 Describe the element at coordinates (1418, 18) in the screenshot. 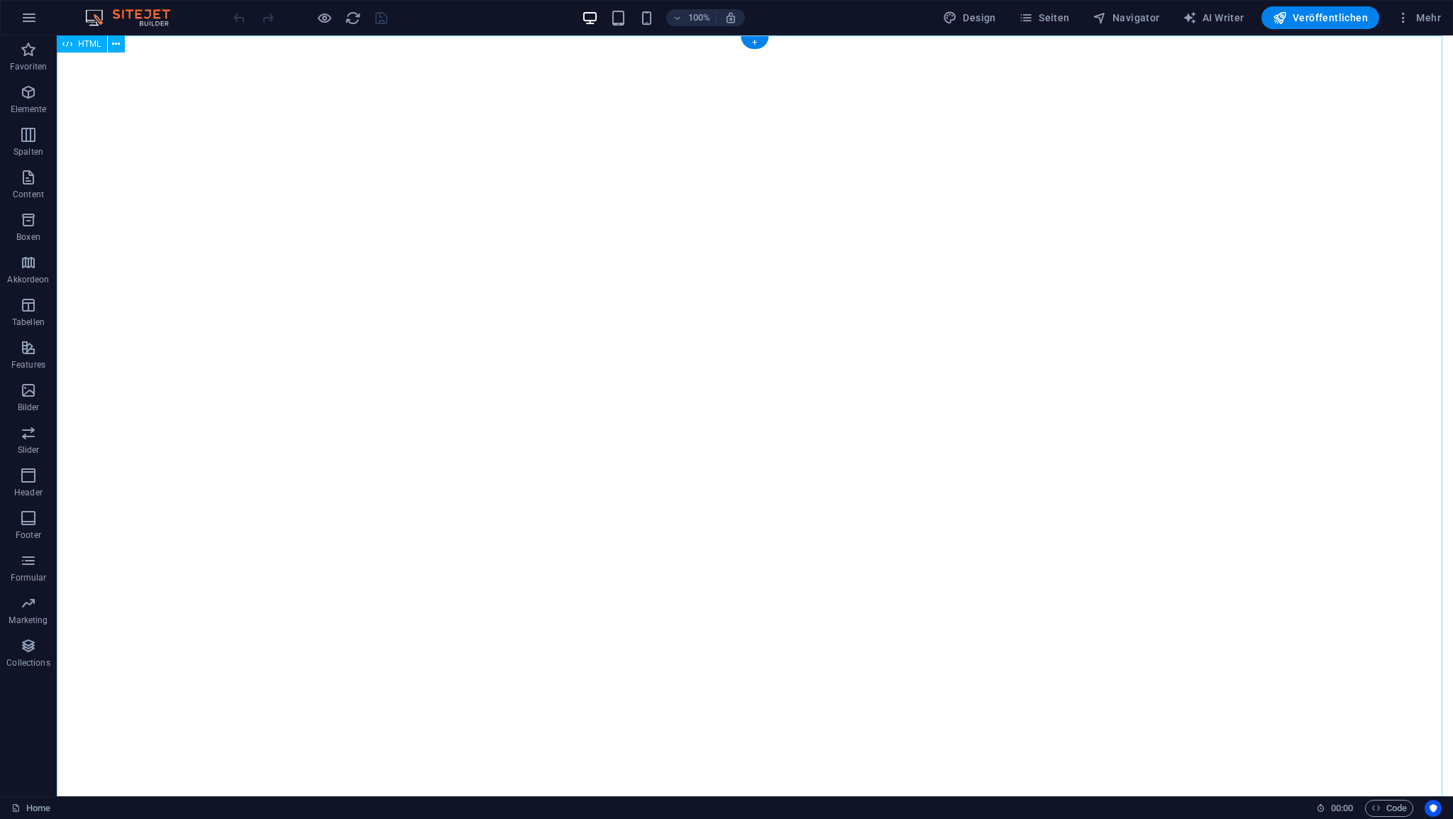

I see `button: Mehr` at that location.